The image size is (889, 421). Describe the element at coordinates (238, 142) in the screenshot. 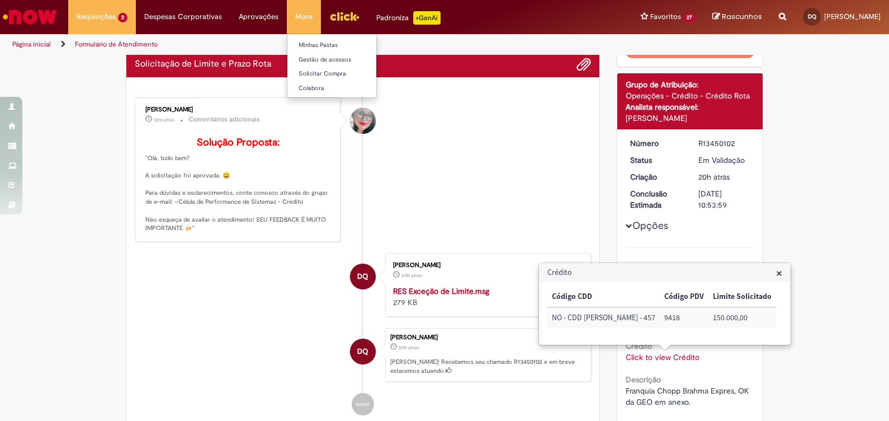

I see `b: Solução Proposta:` at that location.